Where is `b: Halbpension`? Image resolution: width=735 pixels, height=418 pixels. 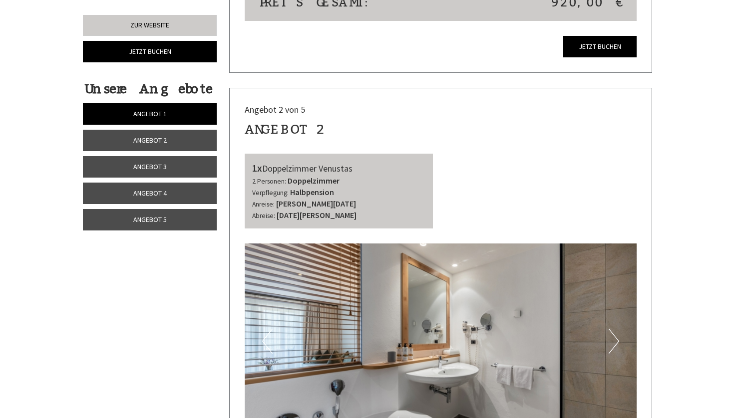
b: Halbpension is located at coordinates (312, 192).